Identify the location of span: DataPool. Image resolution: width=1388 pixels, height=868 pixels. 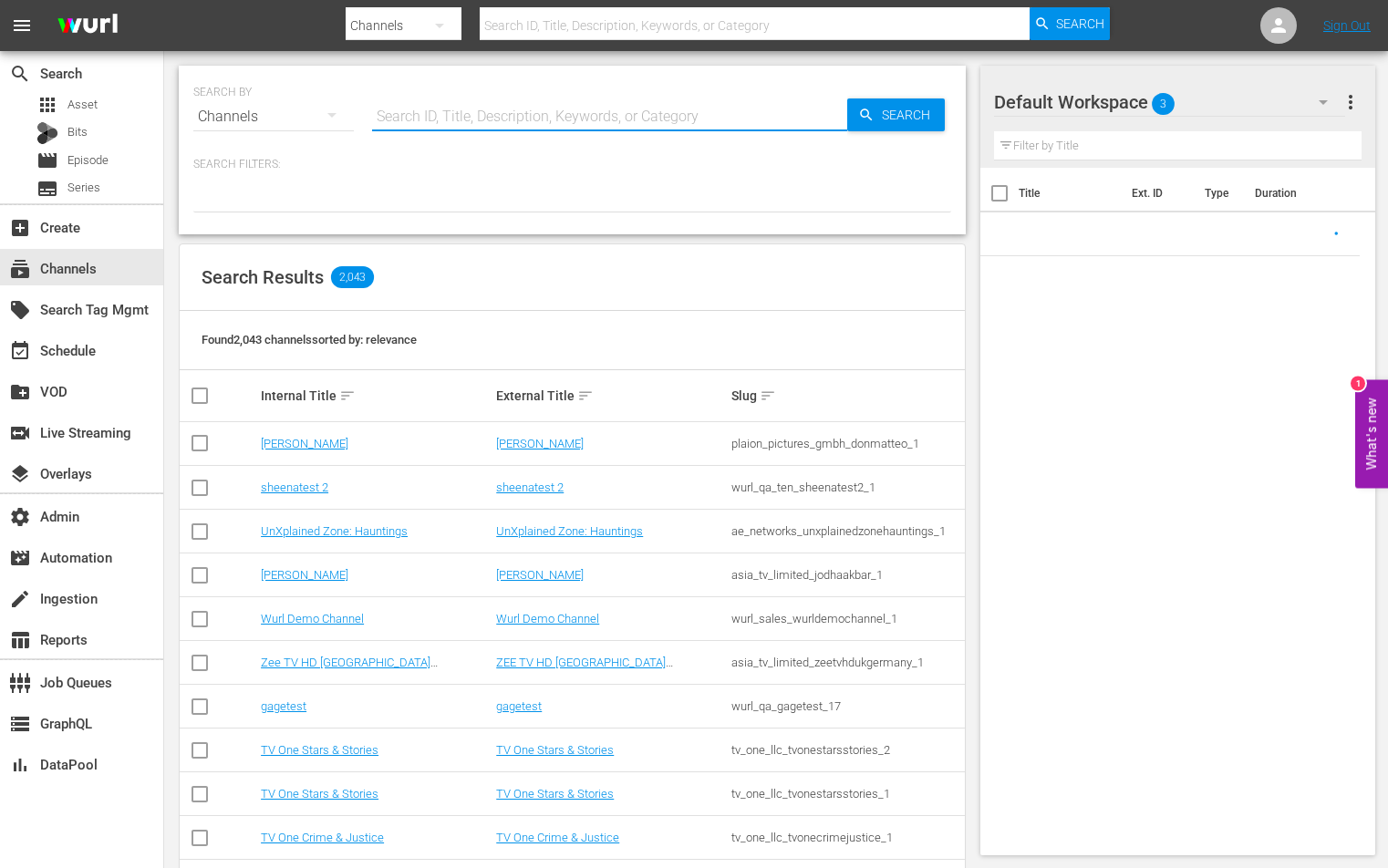
(21, 765).